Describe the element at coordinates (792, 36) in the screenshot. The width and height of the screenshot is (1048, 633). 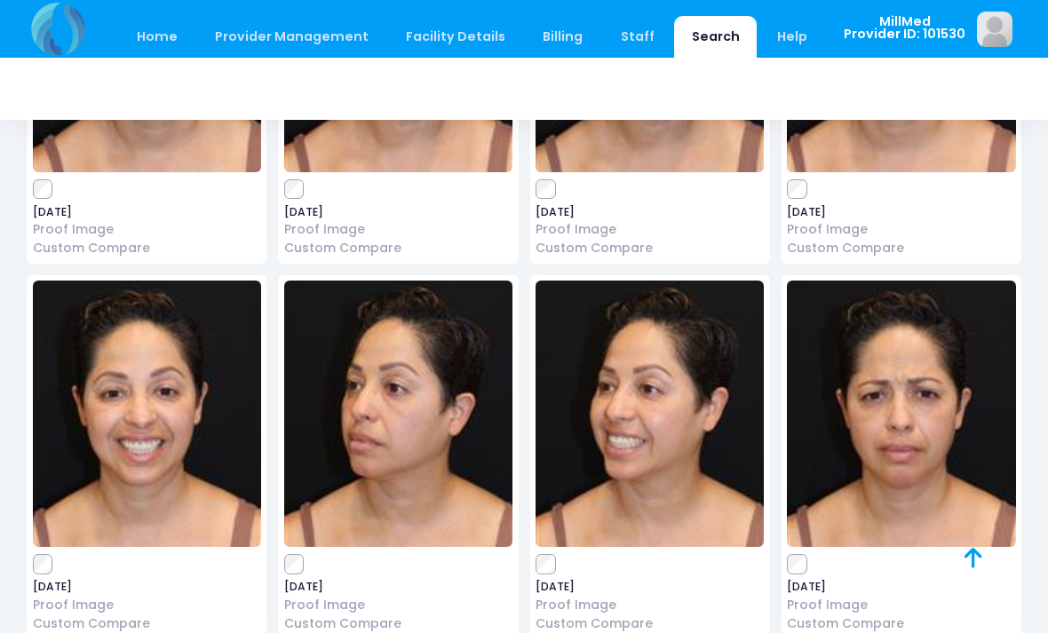
I see `a: Help` at that location.